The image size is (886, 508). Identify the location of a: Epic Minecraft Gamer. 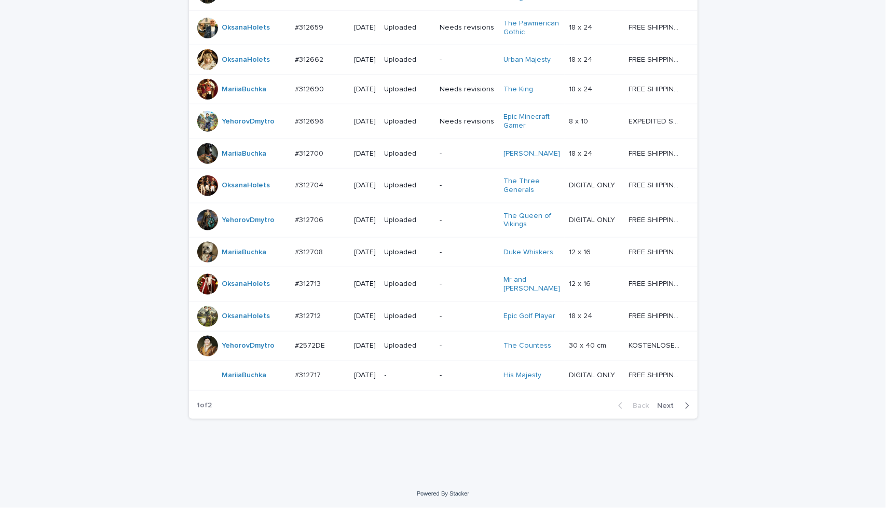
(532, 121).